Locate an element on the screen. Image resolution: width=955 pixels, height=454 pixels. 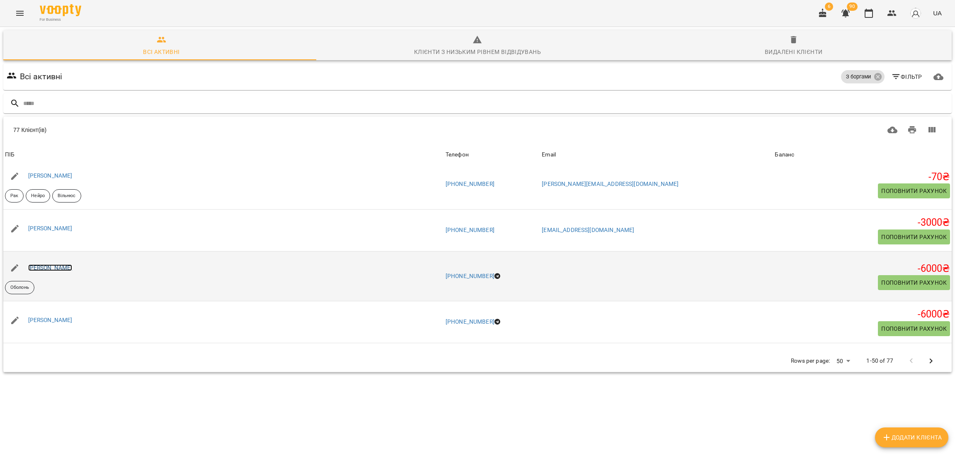
span: Фільтр is located at coordinates (907, 77).